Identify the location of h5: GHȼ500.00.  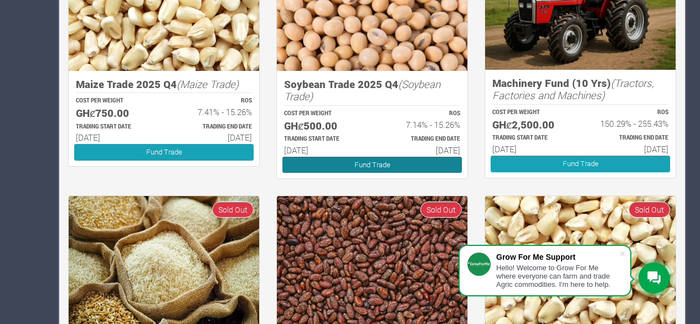
(323, 126).